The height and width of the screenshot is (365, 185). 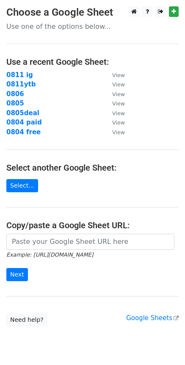 I want to click on a: 0805, so click(x=15, y=103).